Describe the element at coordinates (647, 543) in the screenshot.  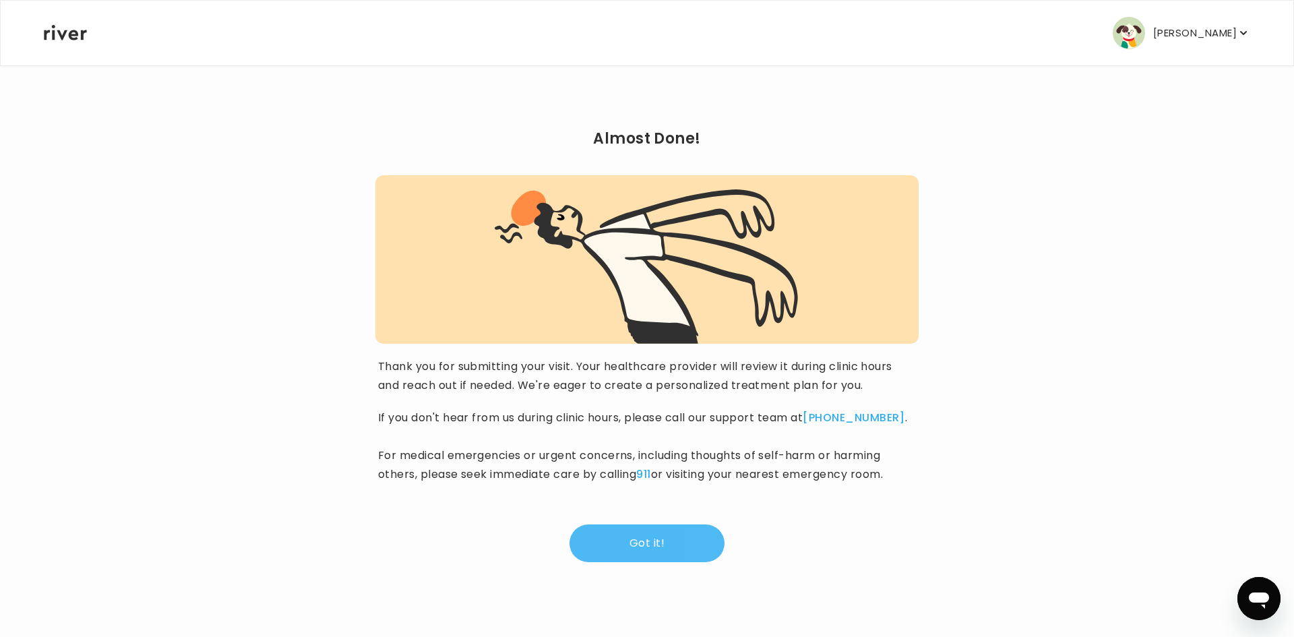
I see `button: Got it!` at that location.